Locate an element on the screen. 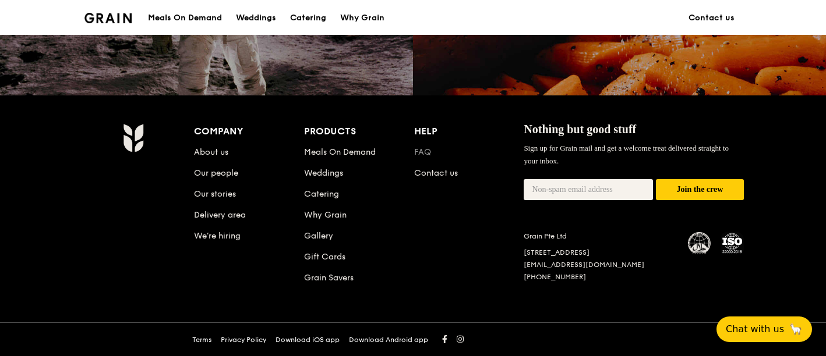 The height and width of the screenshot is (356, 826). div: Grain Pte Ltd is located at coordinates (599, 236).